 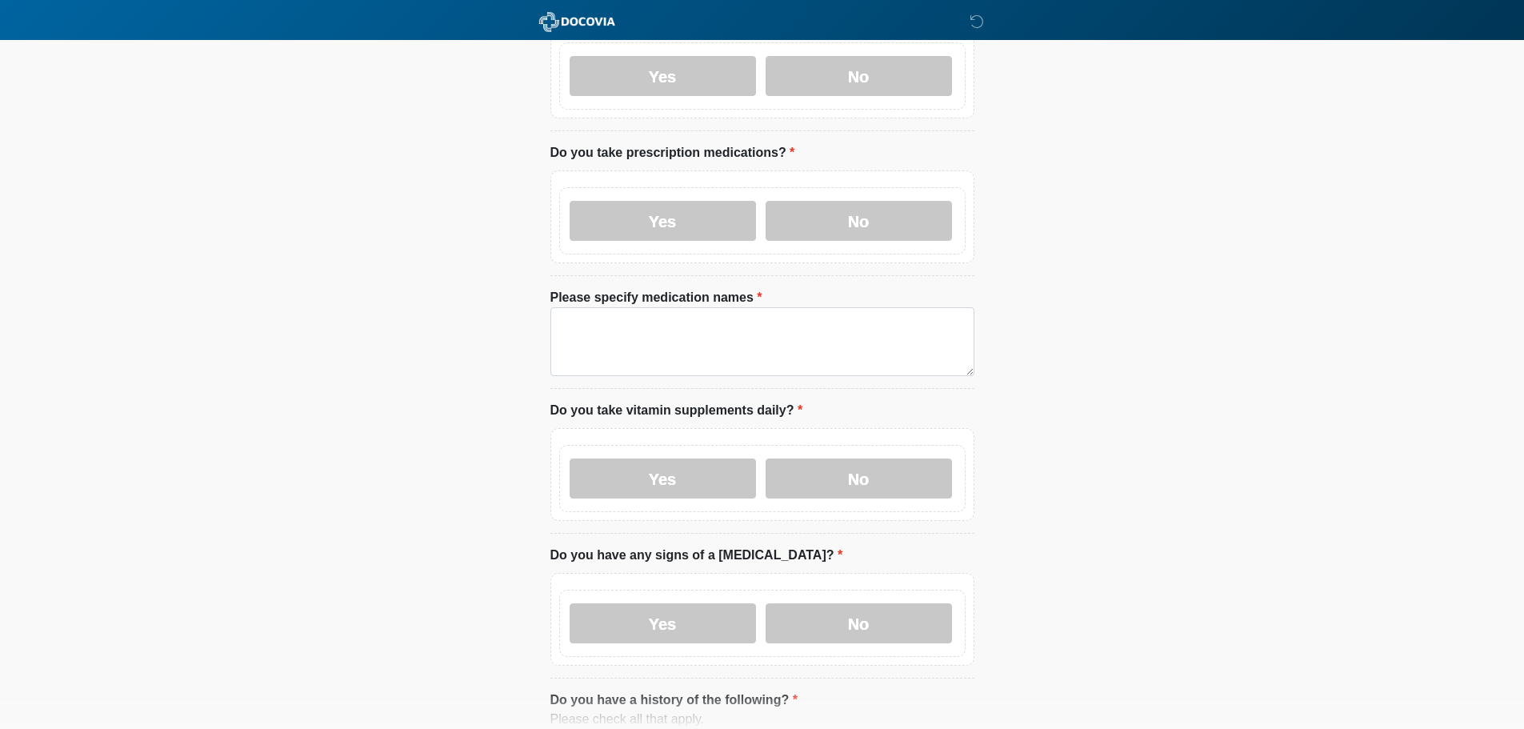 What do you see at coordinates (674, 700) in the screenshot?
I see `label: Do you have a history of the following?` at bounding box center [674, 700].